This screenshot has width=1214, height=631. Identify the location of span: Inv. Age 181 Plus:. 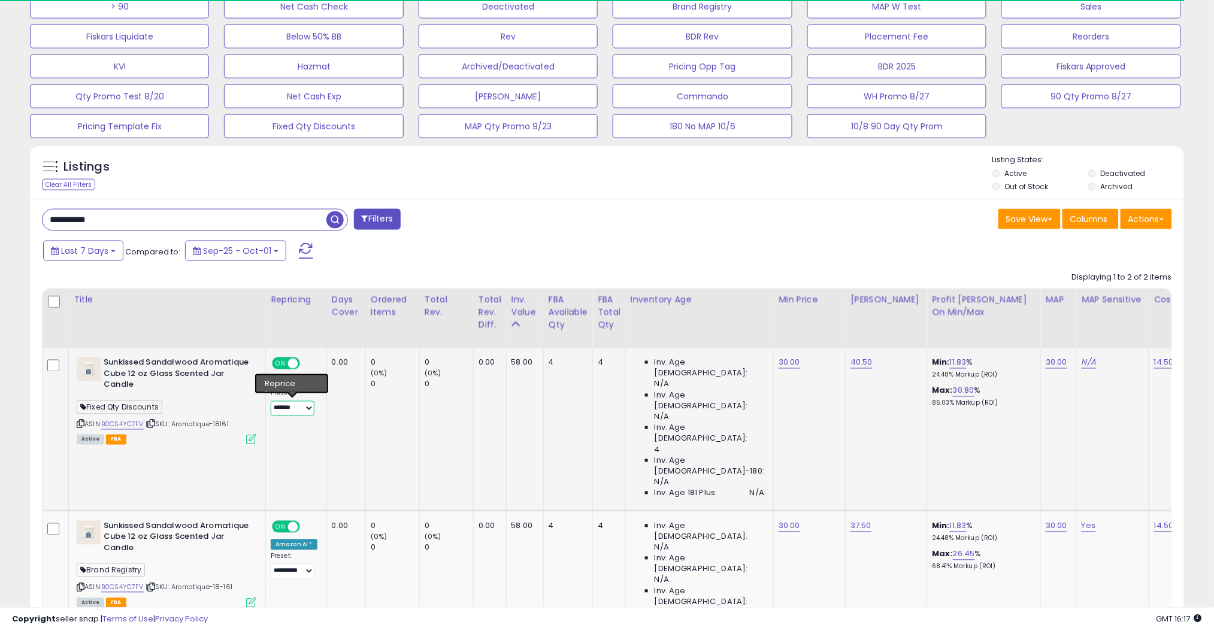
(686, 493).